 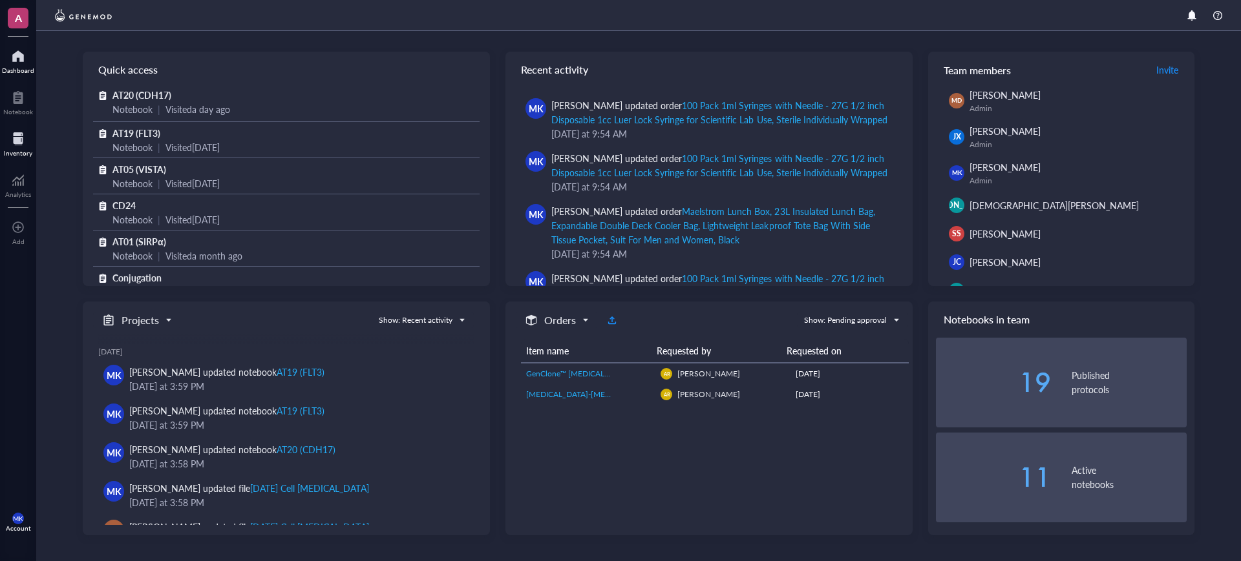 What do you see at coordinates (956, 234) in the screenshot?
I see `span: SS` at bounding box center [956, 234].